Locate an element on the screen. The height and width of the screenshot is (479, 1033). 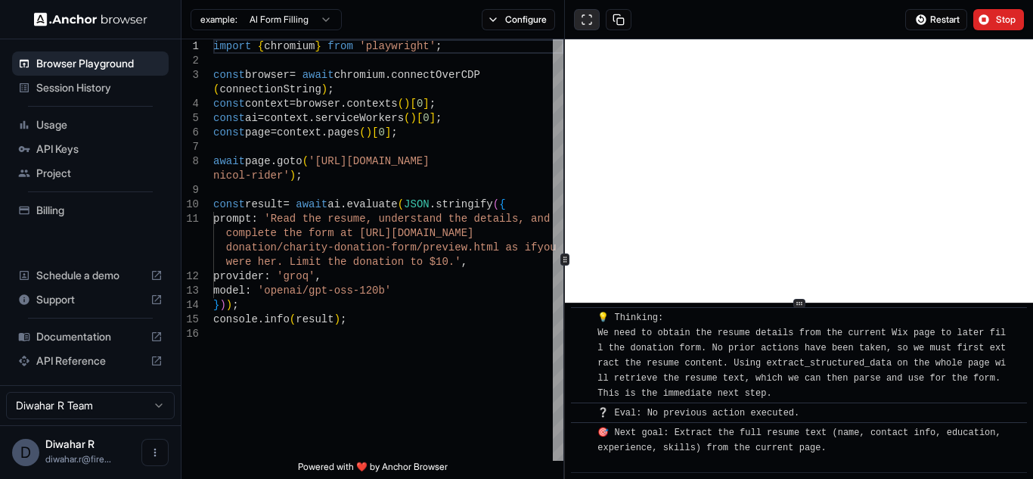
div: 3 is located at coordinates (190, 75).